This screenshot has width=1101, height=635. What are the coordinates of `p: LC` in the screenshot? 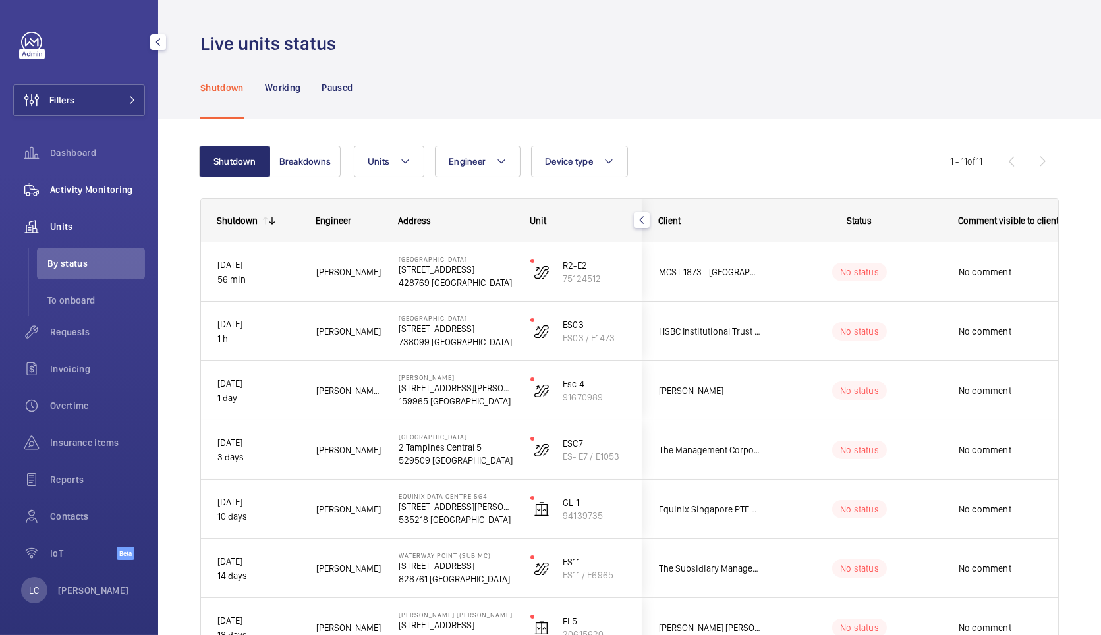 It's located at (34, 591).